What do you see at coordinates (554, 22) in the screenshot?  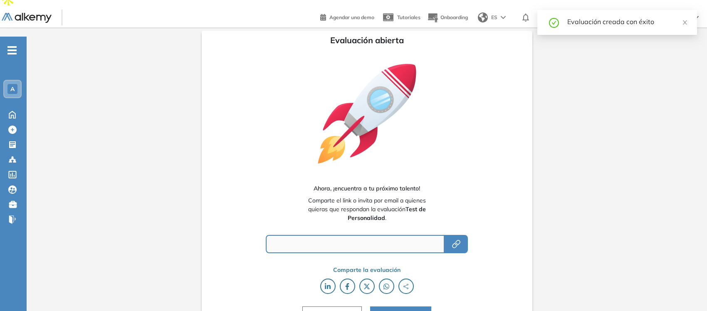 I see `span: check-circle` at bounding box center [554, 22].